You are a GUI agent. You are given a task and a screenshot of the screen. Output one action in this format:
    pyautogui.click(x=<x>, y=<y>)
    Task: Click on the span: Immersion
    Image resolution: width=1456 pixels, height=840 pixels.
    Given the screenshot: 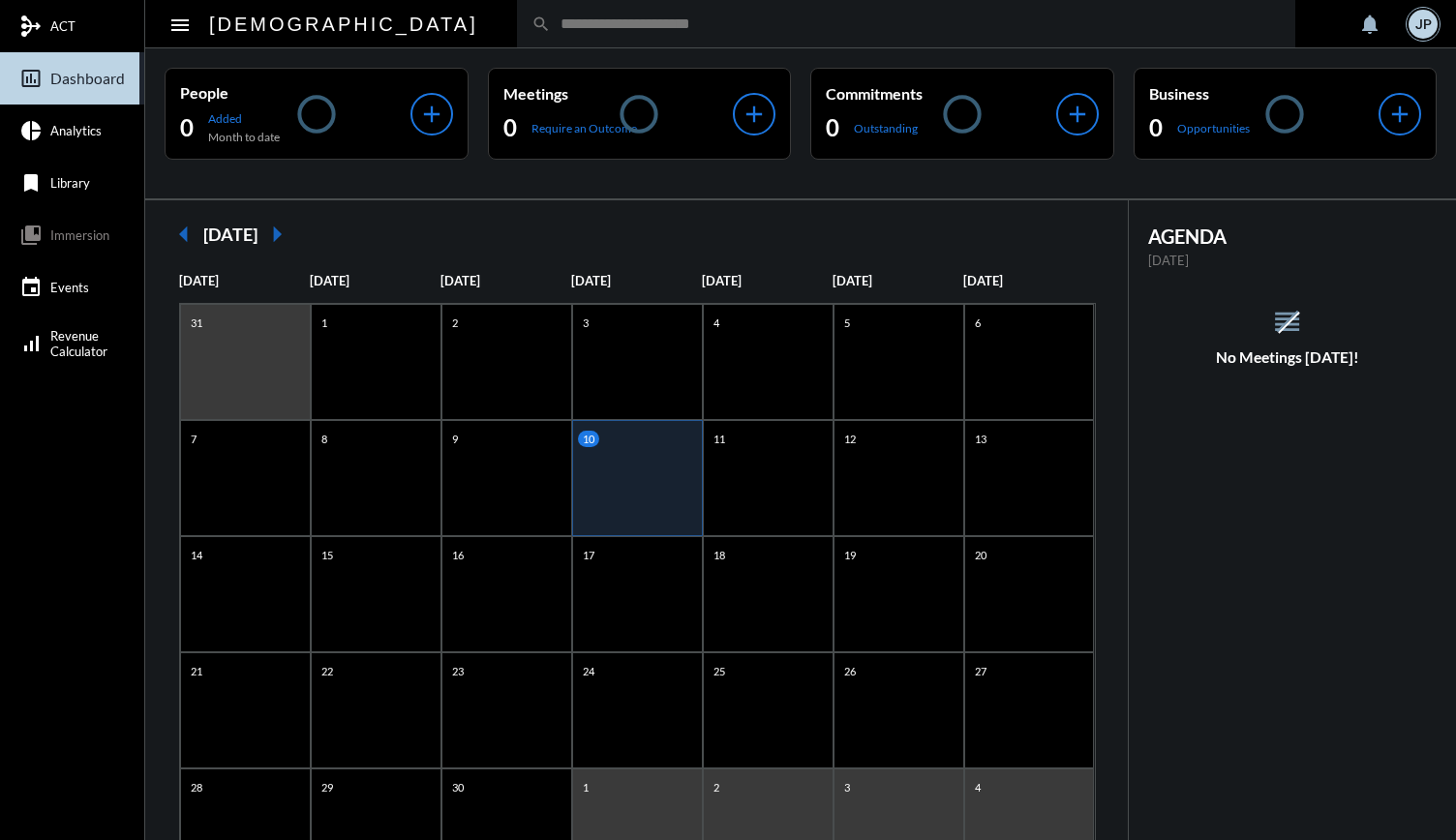 What is the action you would take?
    pyautogui.click(x=80, y=236)
    